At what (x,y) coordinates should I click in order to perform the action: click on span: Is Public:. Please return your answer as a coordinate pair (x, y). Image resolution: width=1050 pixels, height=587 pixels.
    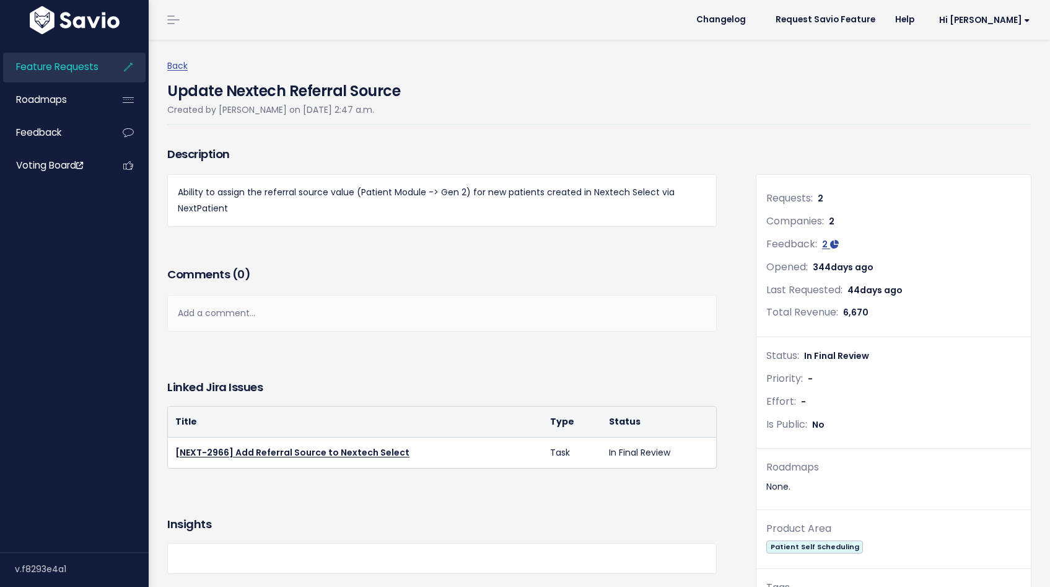
    Looking at the image, I should click on (787, 424).